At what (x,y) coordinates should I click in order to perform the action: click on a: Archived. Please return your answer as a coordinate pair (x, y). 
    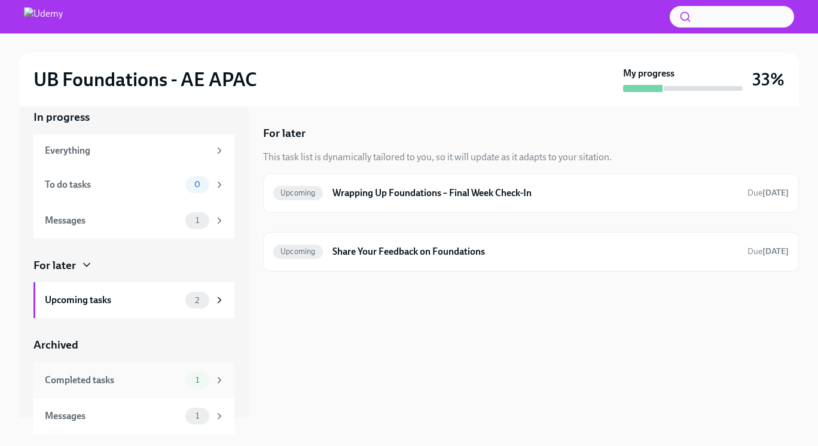
    Looking at the image, I should click on (134, 345).